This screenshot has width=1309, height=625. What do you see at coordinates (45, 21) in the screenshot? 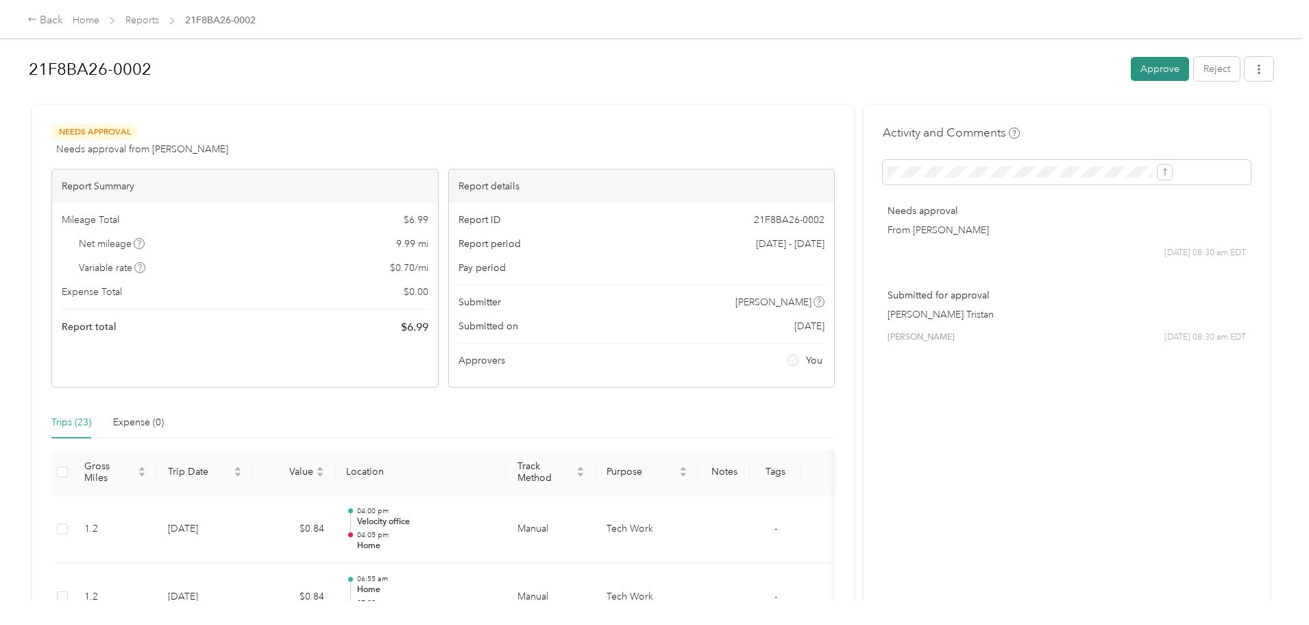
I see `div: Back` at bounding box center [45, 21].